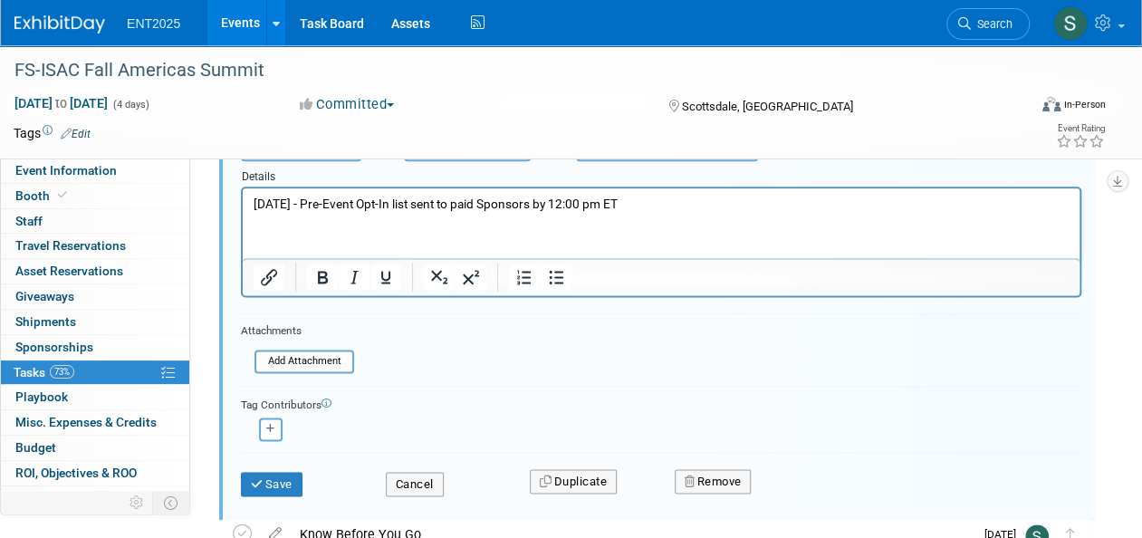 The width and height of the screenshot is (1142, 538). Describe the element at coordinates (1081, 129) in the screenshot. I see `div: Event Rating` at that location.